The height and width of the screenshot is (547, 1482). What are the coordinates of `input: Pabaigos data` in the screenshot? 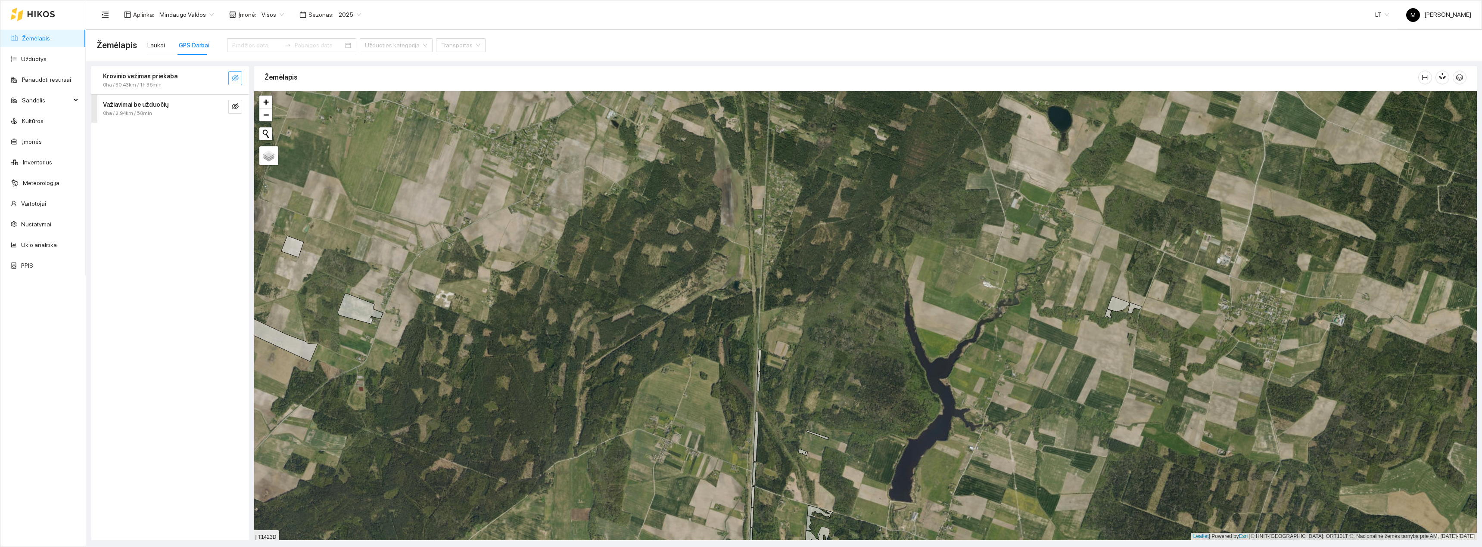 It's located at (319, 45).